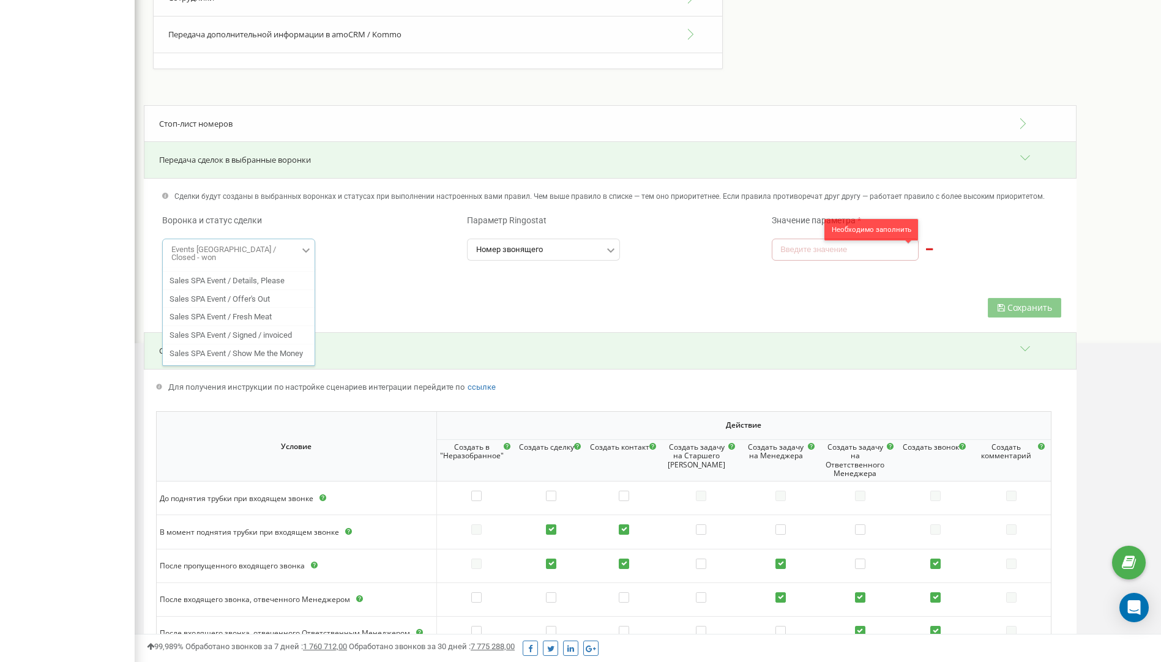 The image size is (1161, 662). I want to click on span: Sales SPA Event / Show Me the Money, so click(236, 352).